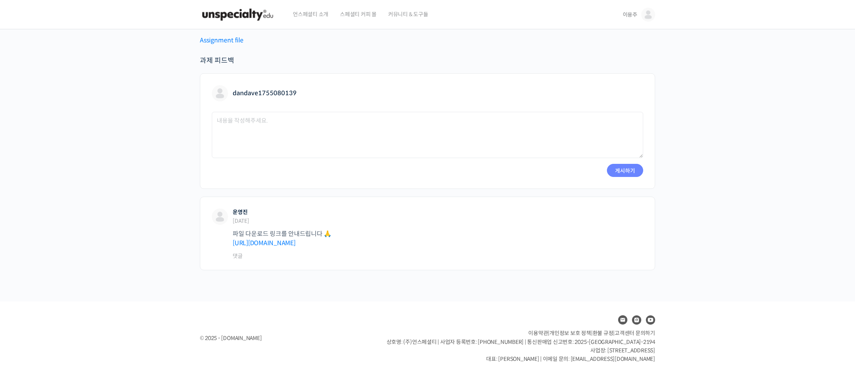 Image resolution: width=855 pixels, height=389 pixels. What do you see at coordinates (438, 239) in the screenshot?
I see `p: 파일 다운로드 링크를 안내드립니다 🙏` at bounding box center [438, 239].